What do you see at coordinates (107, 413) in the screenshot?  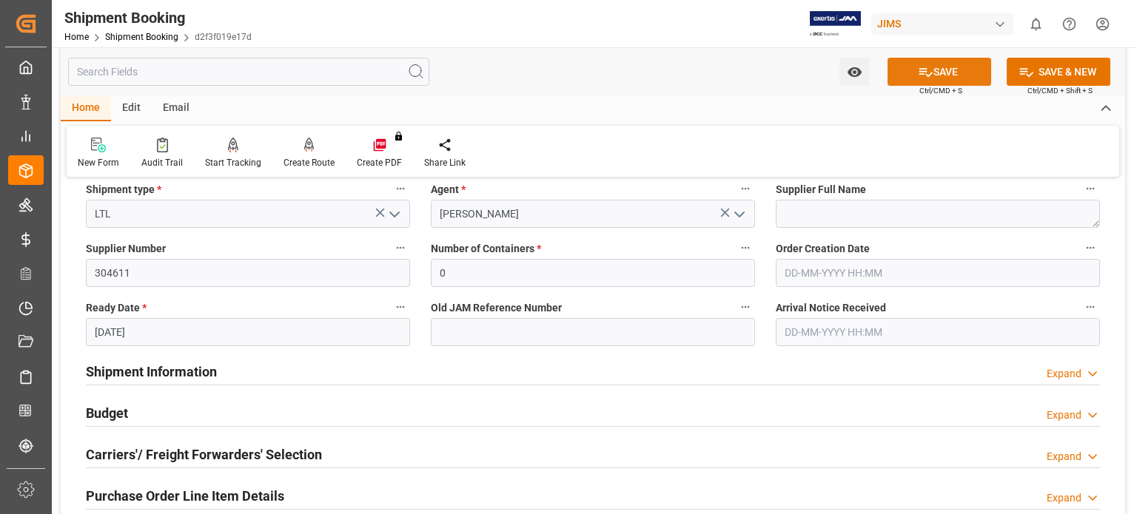 I see `h2: Budget` at bounding box center [107, 413].